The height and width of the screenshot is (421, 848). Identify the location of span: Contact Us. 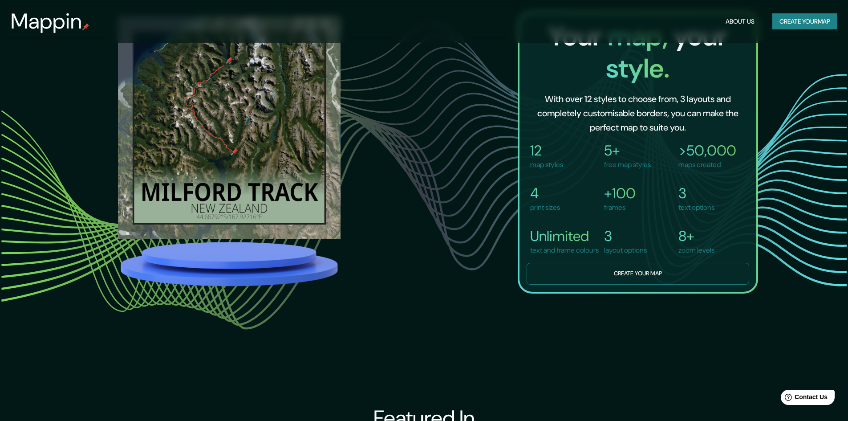
(42, 11).